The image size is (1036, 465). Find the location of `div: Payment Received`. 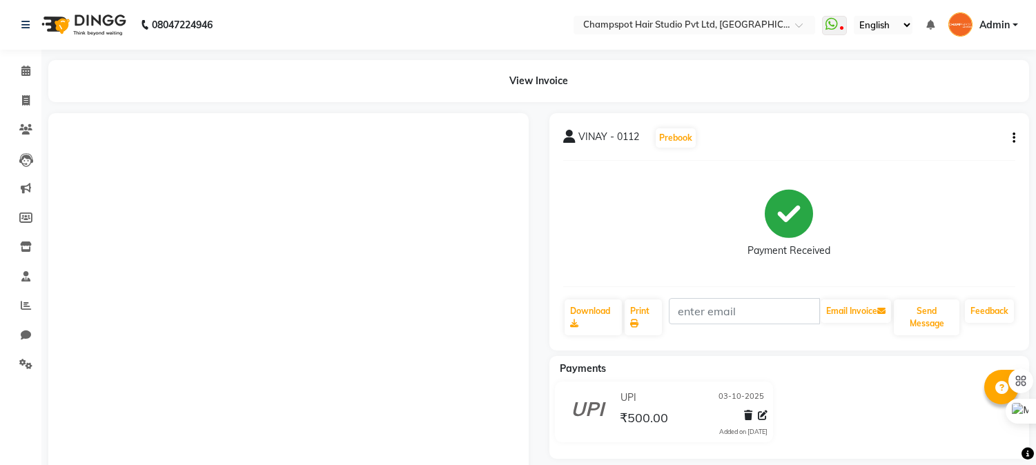

div: Payment Received is located at coordinates (789, 250).